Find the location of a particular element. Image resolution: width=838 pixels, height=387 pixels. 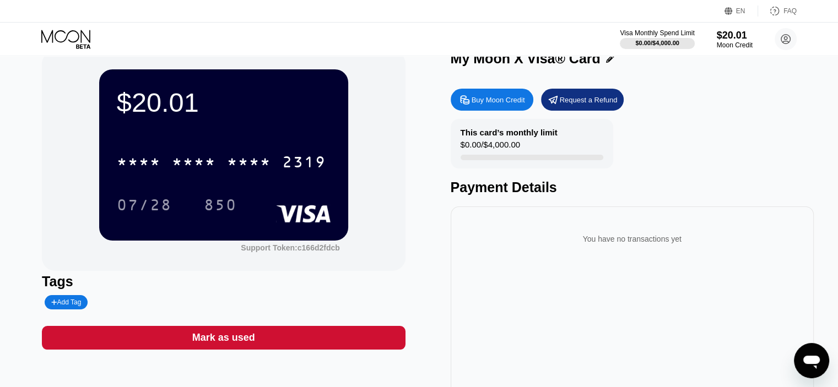

div: Visa Monthly Spend Limit is located at coordinates (657, 33).